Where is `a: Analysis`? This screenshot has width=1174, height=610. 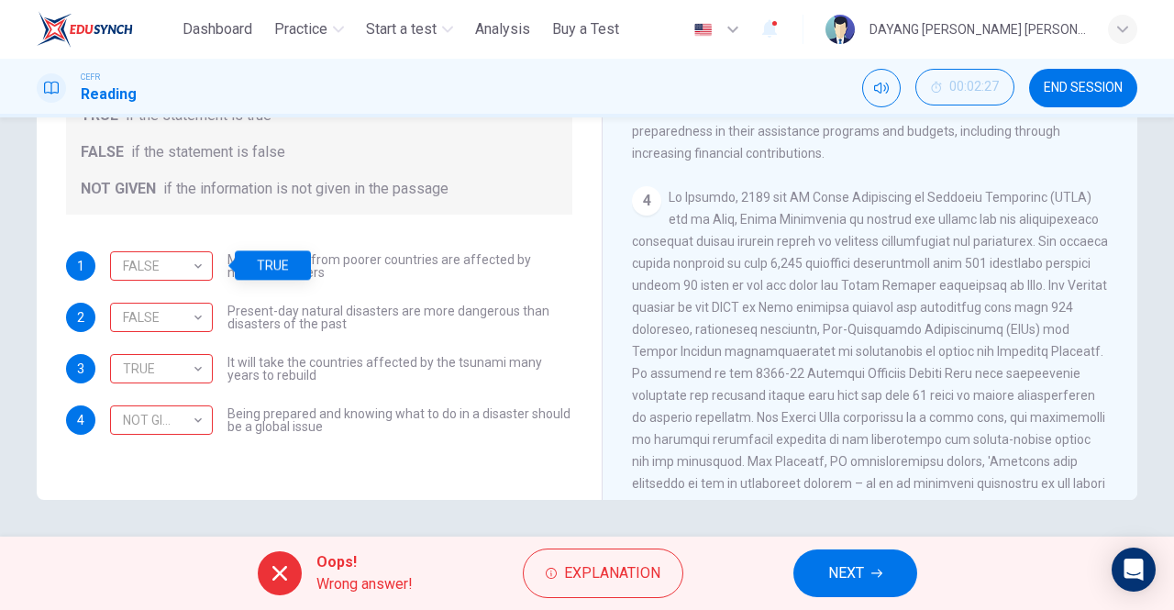 a: Analysis is located at coordinates (503, 29).